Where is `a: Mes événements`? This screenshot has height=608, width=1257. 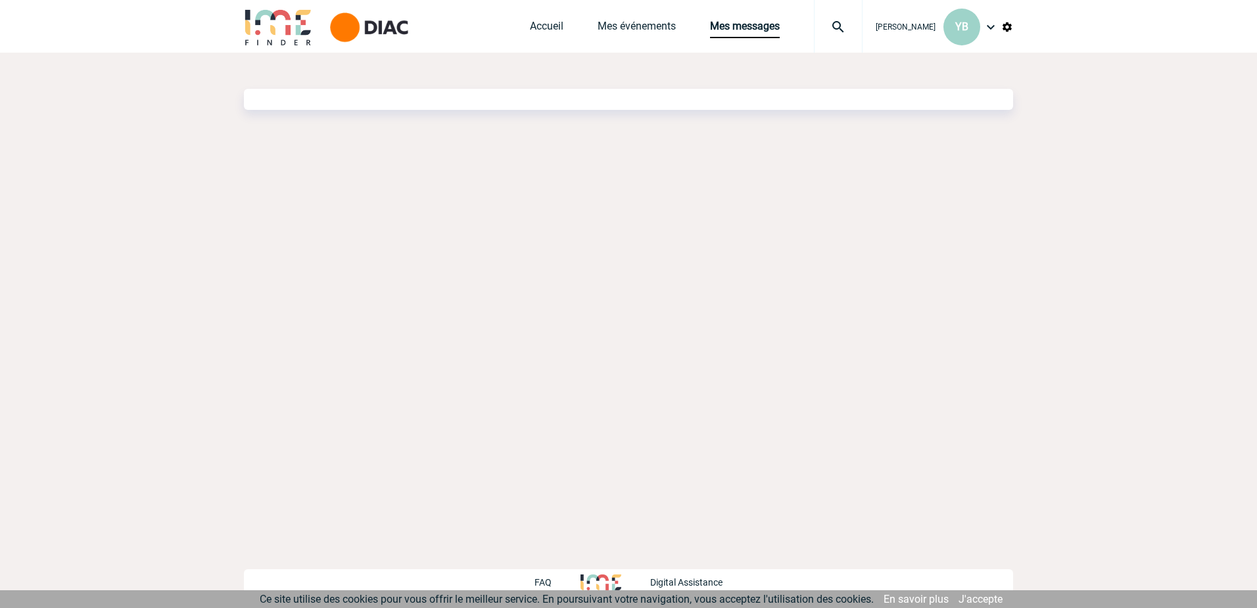
a: Mes événements is located at coordinates (637, 29).